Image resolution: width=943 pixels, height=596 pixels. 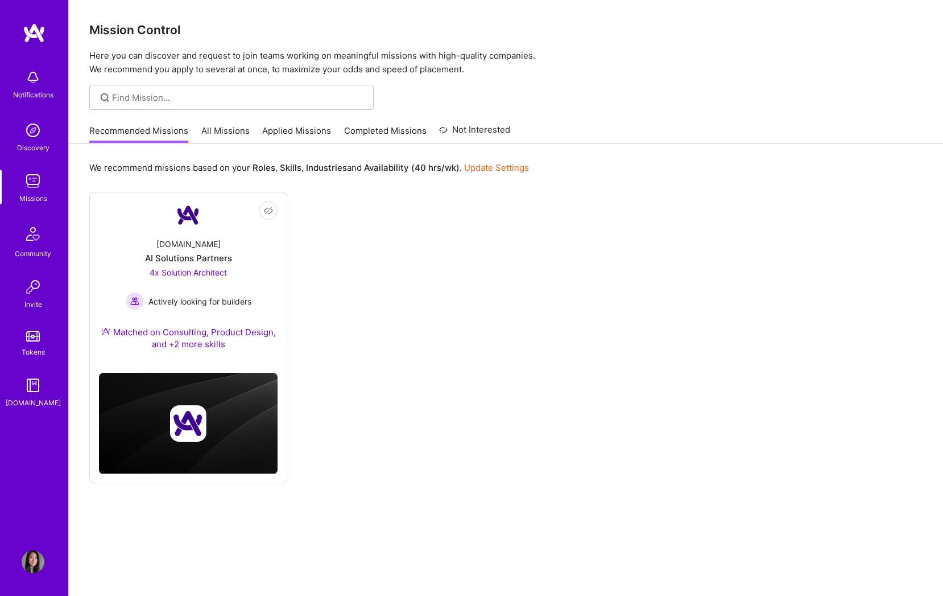 What do you see at coordinates (33, 198) in the screenshot?
I see `div: Missions` at bounding box center [33, 198].